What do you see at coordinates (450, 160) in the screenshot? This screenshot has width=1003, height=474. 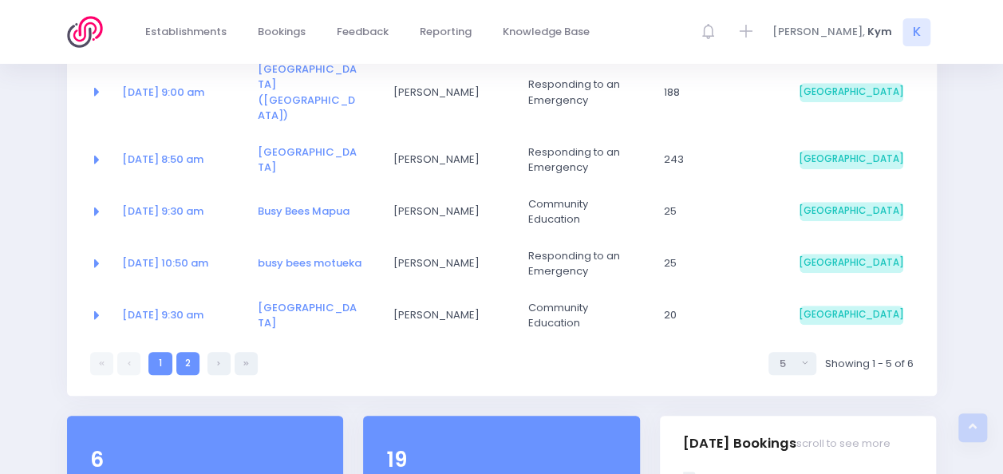 I see `td: Mike Lynch` at bounding box center [450, 160].